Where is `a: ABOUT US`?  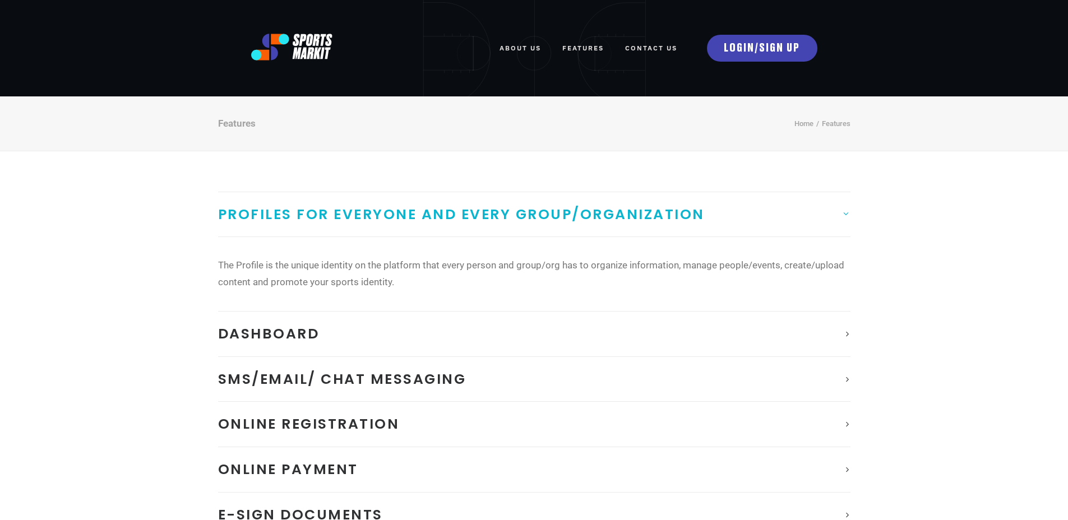
a: ABOUT US is located at coordinates (520, 48).